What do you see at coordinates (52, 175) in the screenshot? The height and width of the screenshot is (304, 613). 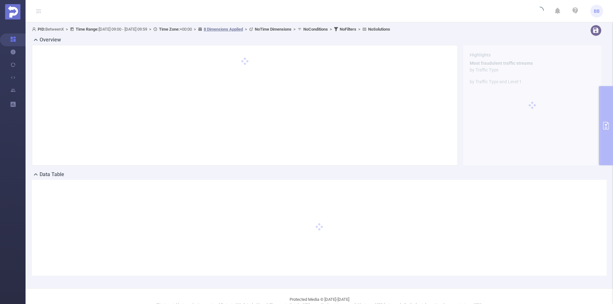 I see `h2: Data Table` at bounding box center [52, 175].